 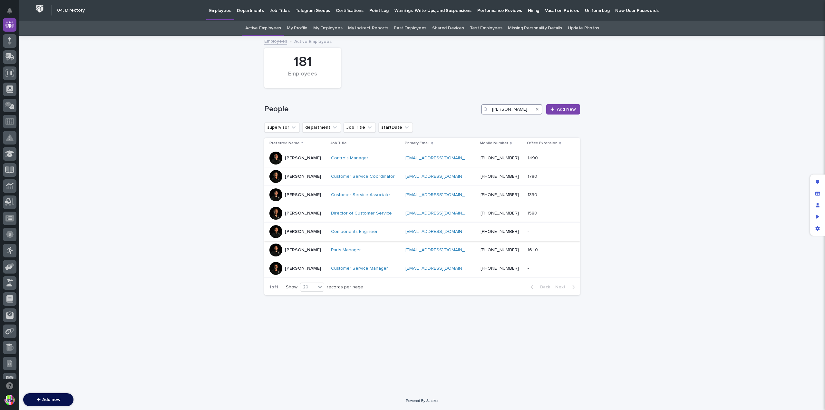 I want to click on div: Employees, so click(x=303, y=77).